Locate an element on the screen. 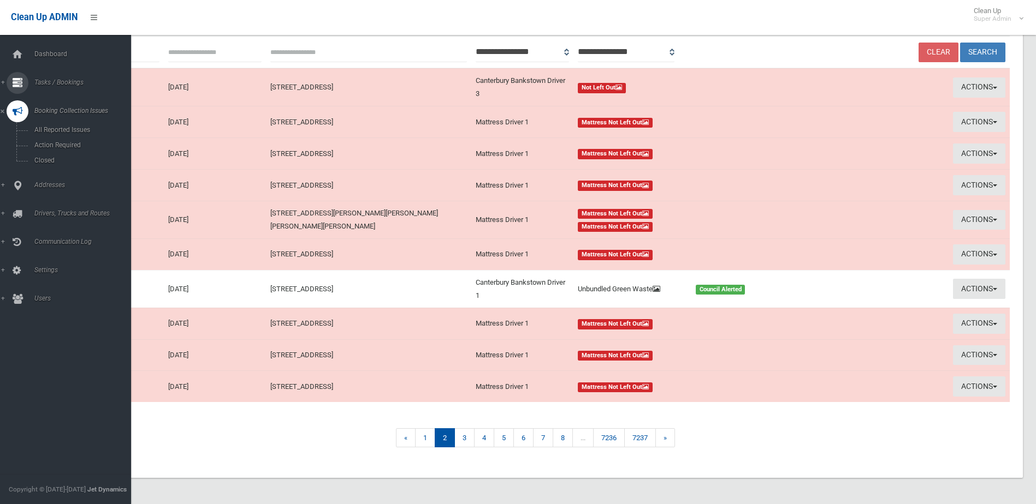 The height and width of the screenshot is (504, 1036). td: Canterbury Bankstown Driver 1 is located at coordinates (522, 289).